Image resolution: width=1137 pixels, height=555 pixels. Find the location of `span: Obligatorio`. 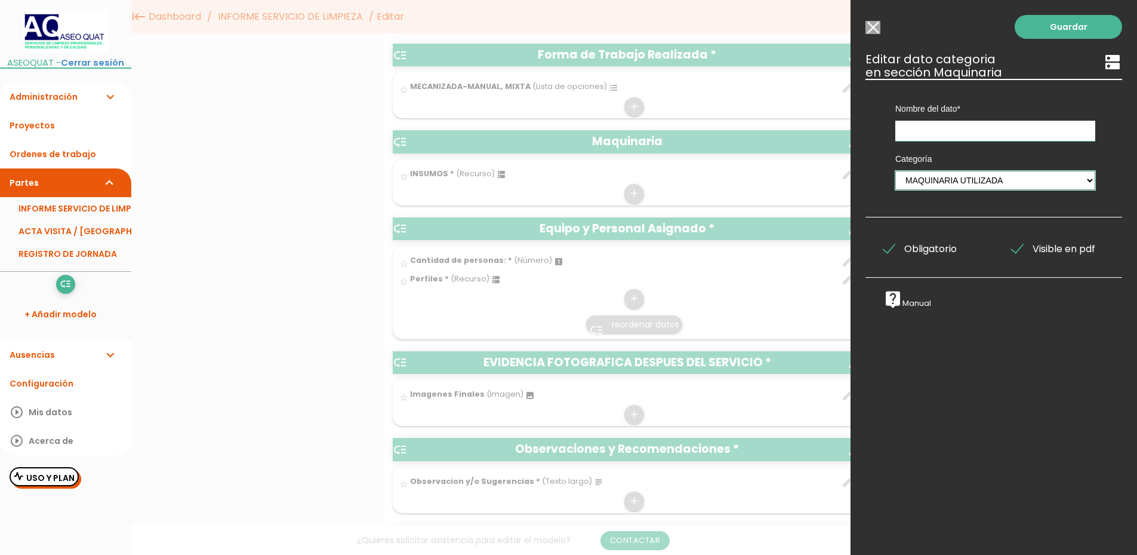

span: Obligatorio is located at coordinates (920, 248).